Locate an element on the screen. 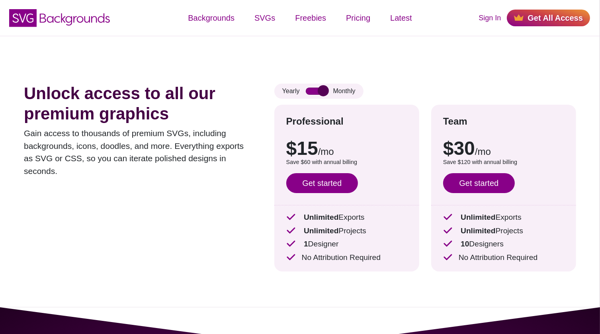 The image size is (600, 334). p: $30 is located at coordinates (504, 148).